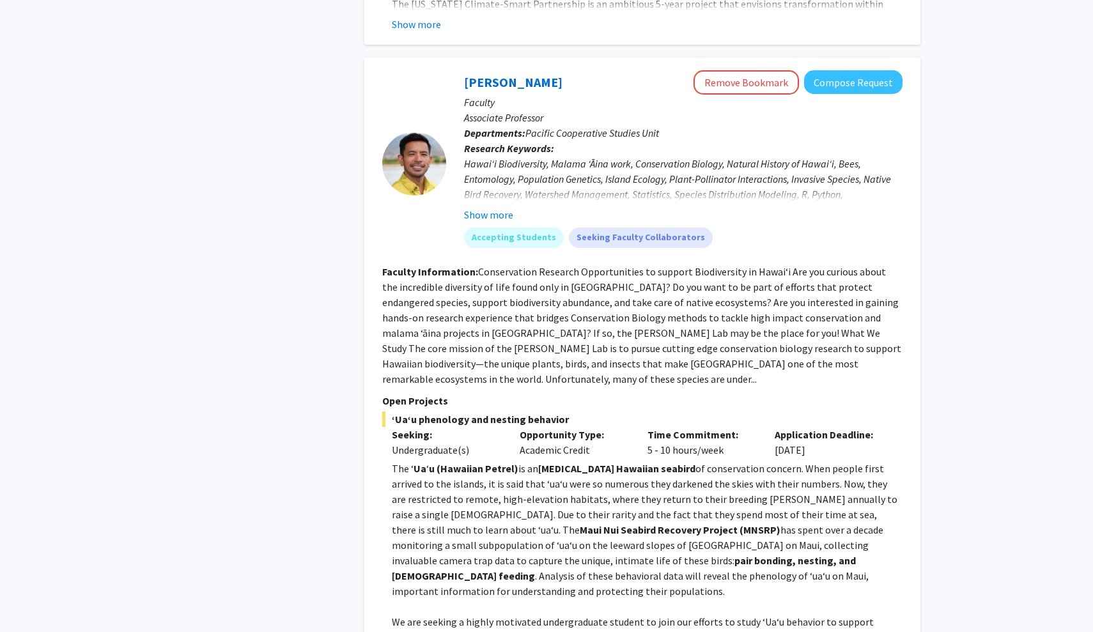 The height and width of the screenshot is (632, 1093). I want to click on p: Associate Professor, so click(683, 118).